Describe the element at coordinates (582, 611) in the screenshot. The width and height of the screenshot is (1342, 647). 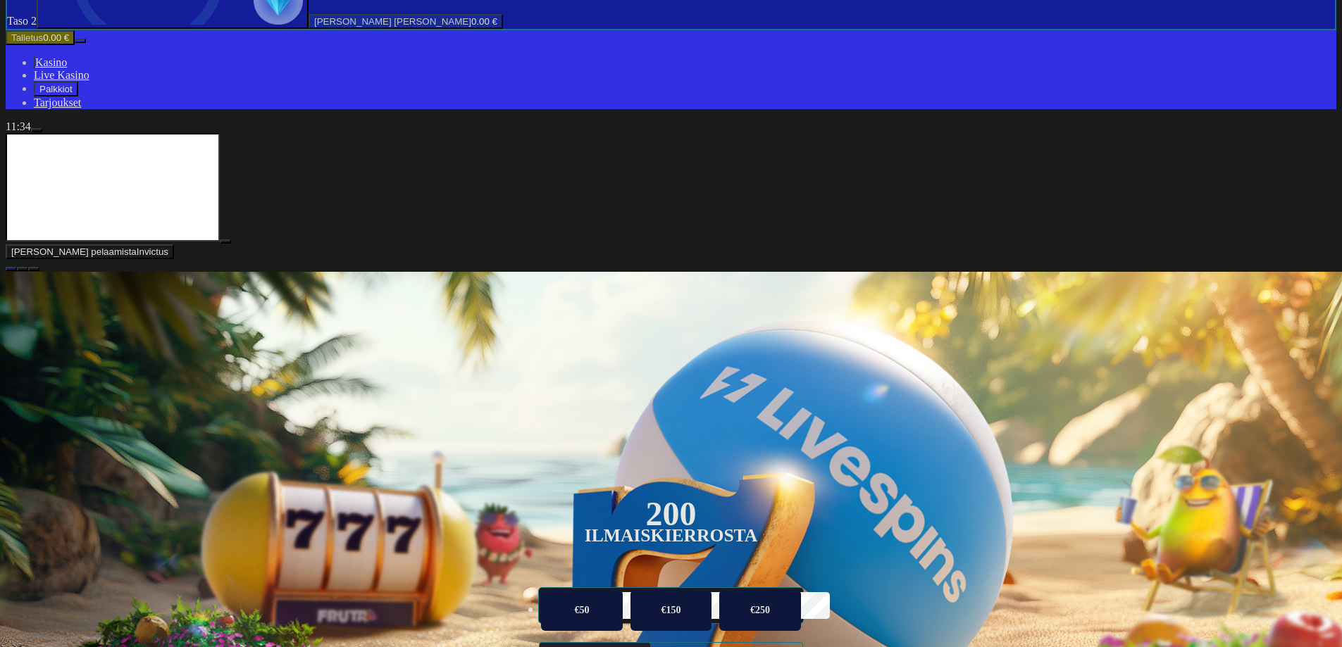
I see `label: €50` at that location.